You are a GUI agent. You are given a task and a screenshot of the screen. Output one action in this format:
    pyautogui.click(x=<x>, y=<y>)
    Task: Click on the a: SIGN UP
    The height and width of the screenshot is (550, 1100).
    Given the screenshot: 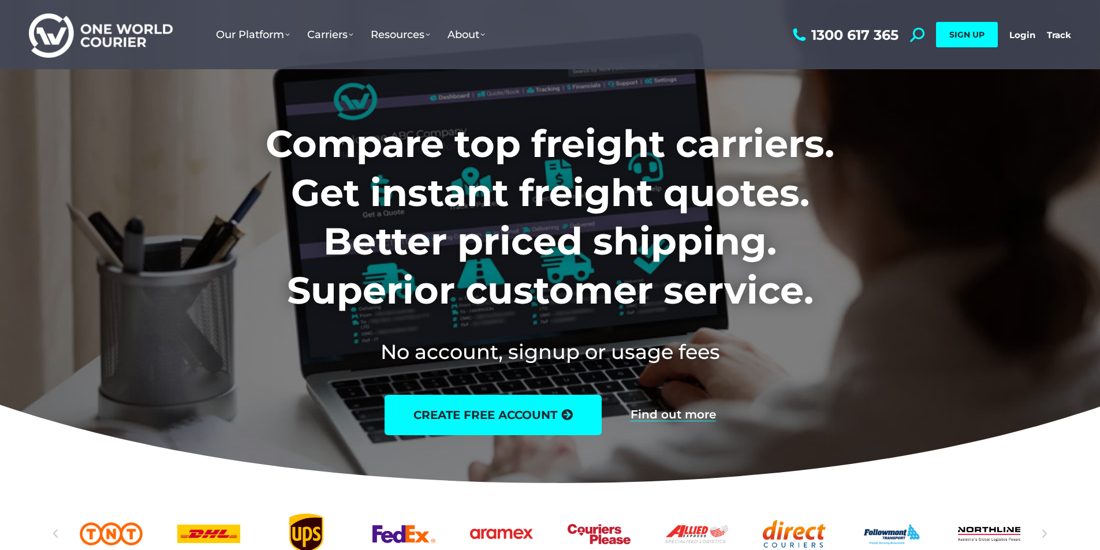 What is the action you would take?
    pyautogui.click(x=966, y=35)
    